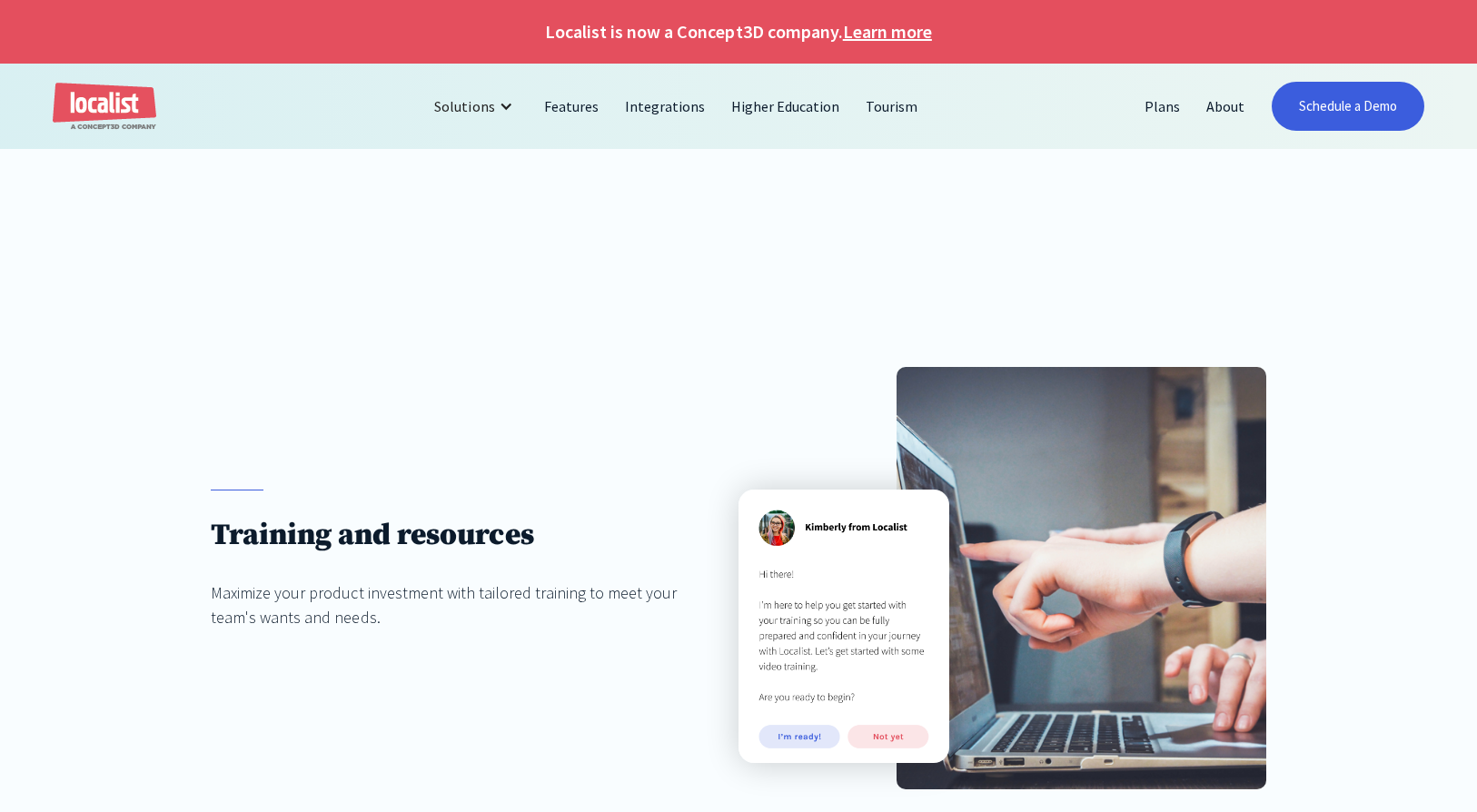  I want to click on a: Integrations, so click(665, 106).